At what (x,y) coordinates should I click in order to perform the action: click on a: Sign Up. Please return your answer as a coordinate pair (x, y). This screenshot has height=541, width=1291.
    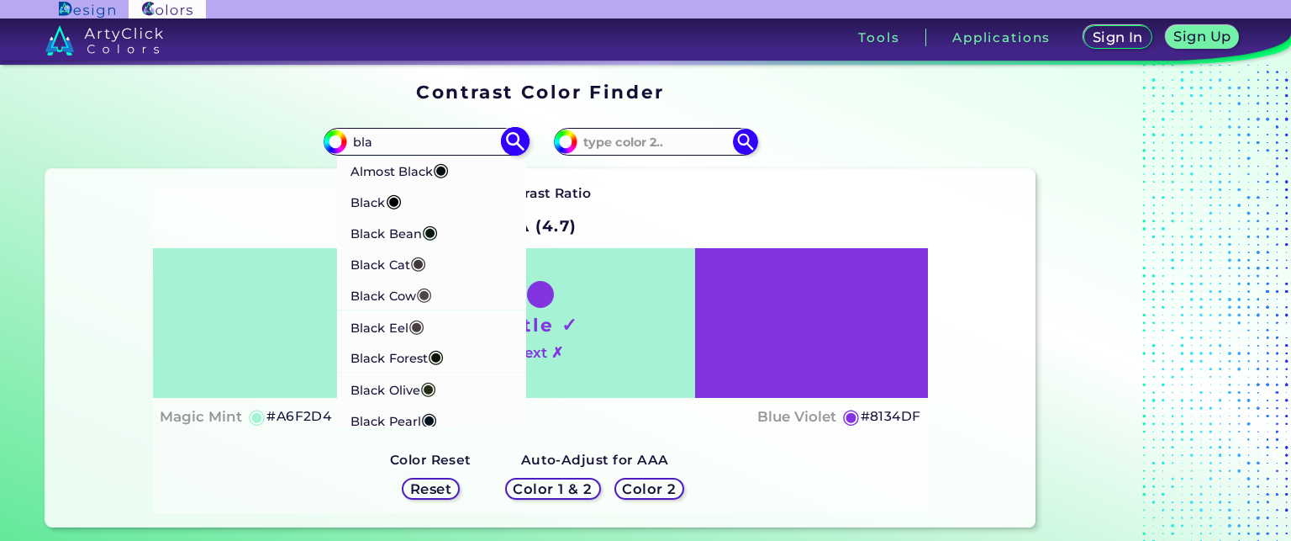
    Looking at the image, I should click on (1202, 37).